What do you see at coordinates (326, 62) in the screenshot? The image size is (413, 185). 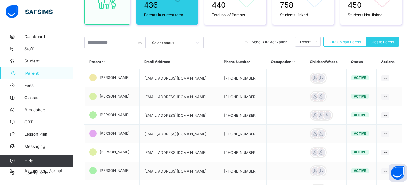 I see `th: Children/Wards` at bounding box center [326, 62].